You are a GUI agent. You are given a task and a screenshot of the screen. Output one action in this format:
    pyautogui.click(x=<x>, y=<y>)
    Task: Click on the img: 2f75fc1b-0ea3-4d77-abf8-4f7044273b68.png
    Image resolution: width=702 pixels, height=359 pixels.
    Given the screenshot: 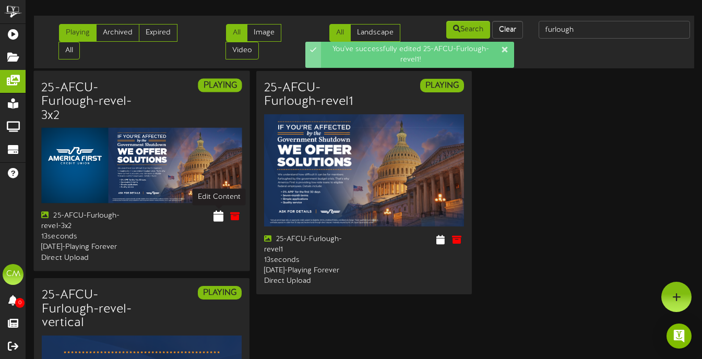 What is the action you would take?
    pyautogui.click(x=364, y=171)
    